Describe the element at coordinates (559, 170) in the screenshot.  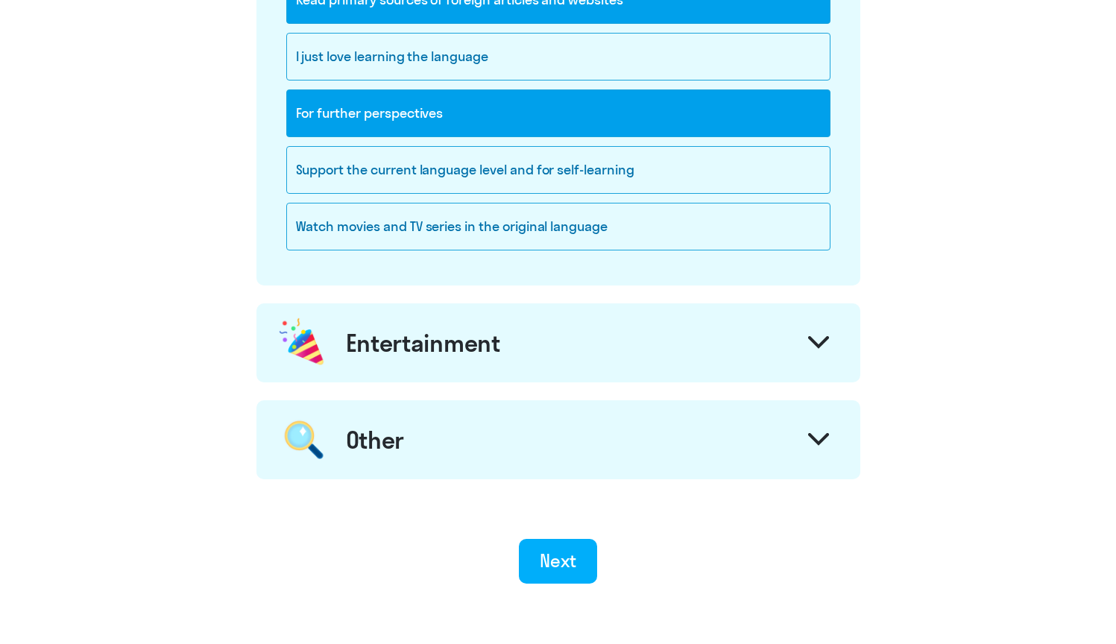
I see `div: Support the current language level and for self-learning` at that location.